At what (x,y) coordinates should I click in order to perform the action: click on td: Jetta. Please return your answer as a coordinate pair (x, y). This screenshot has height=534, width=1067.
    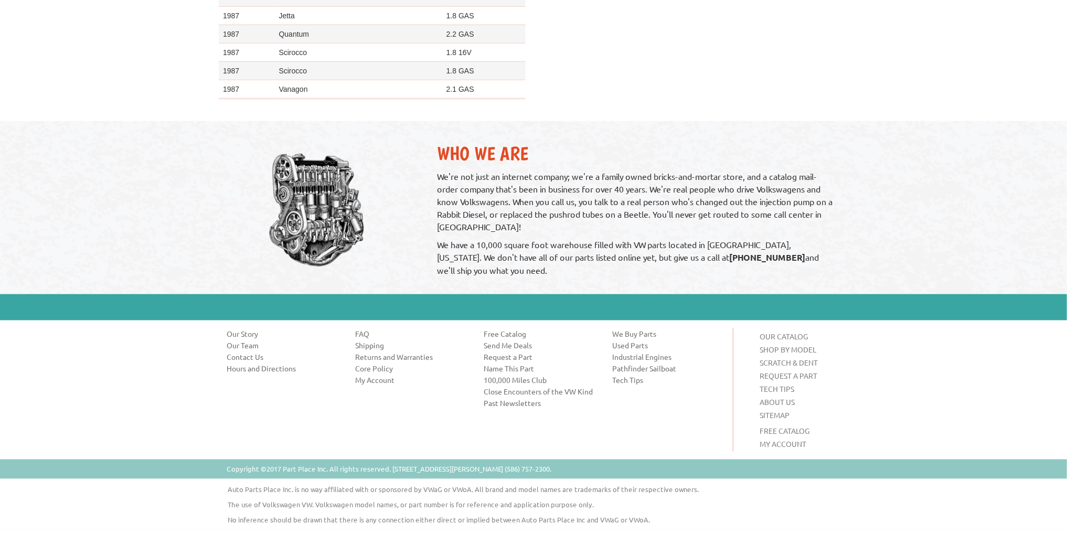
    Looking at the image, I should click on (358, 15).